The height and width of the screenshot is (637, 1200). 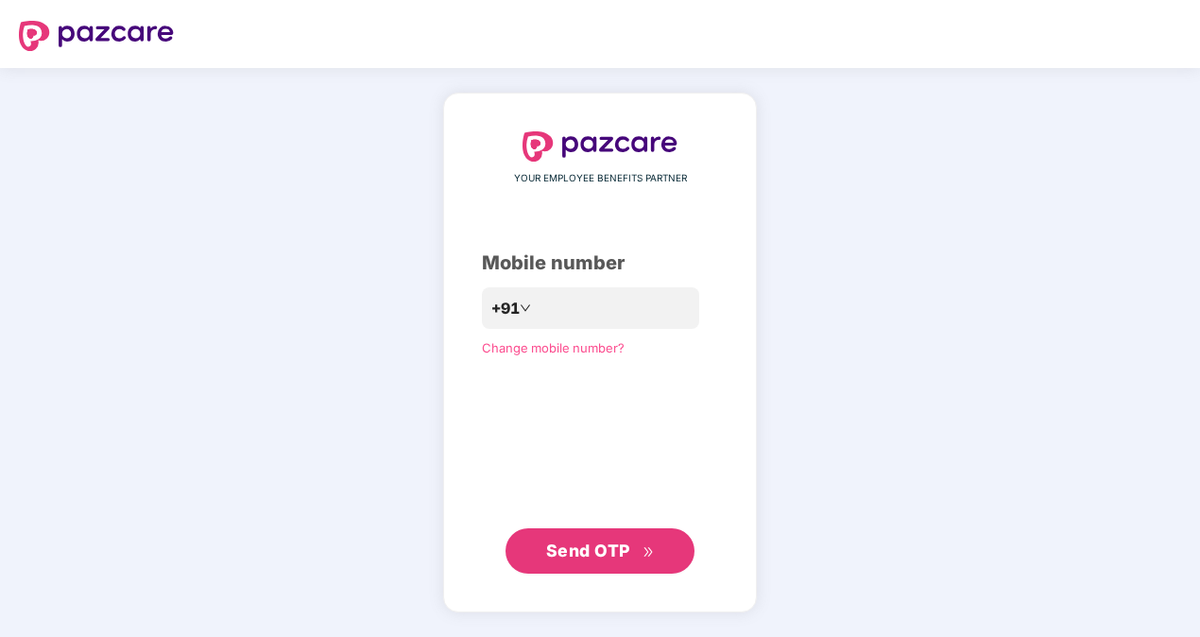 What do you see at coordinates (506, 308) in the screenshot?
I see `span: +91` at bounding box center [506, 308].